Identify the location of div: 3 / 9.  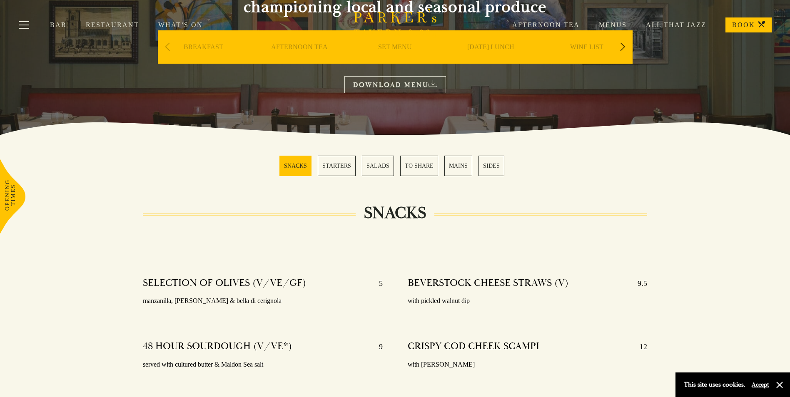
(395, 60).